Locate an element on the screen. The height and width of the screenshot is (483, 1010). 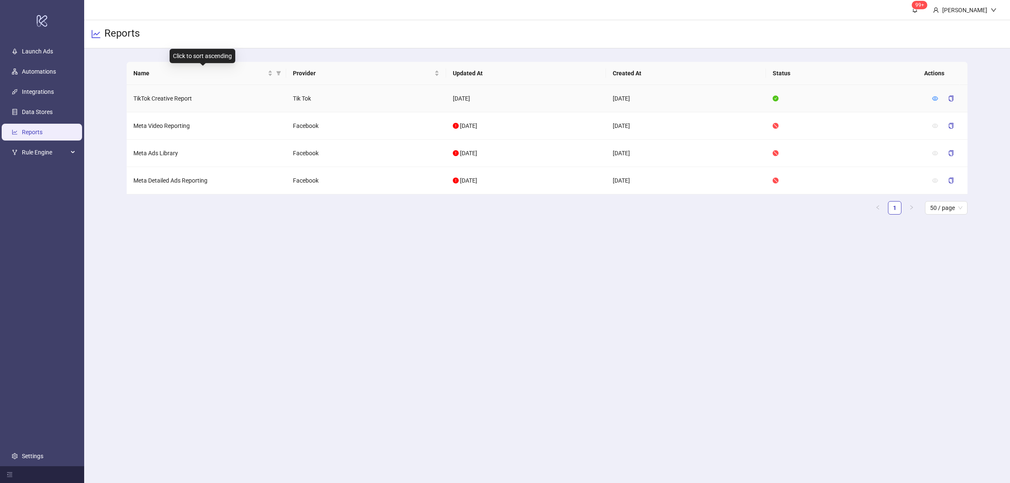
span: Provider is located at coordinates (363, 73).